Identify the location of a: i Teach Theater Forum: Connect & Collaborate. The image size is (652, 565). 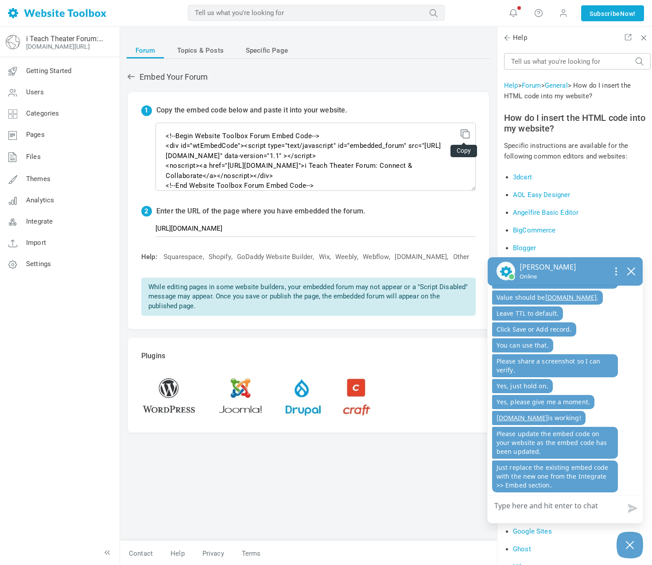
(65, 39).